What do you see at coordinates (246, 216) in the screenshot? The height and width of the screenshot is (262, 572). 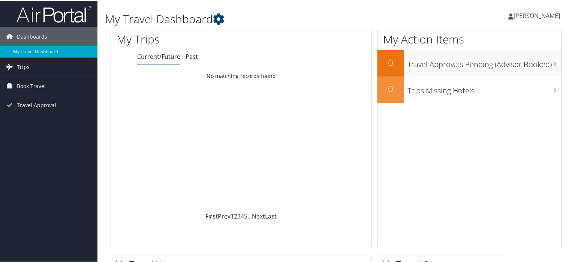 I see `a: 5` at bounding box center [246, 216].